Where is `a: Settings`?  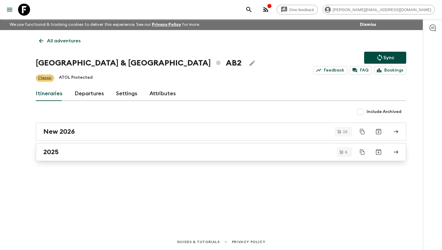
a: Settings is located at coordinates (127, 94).